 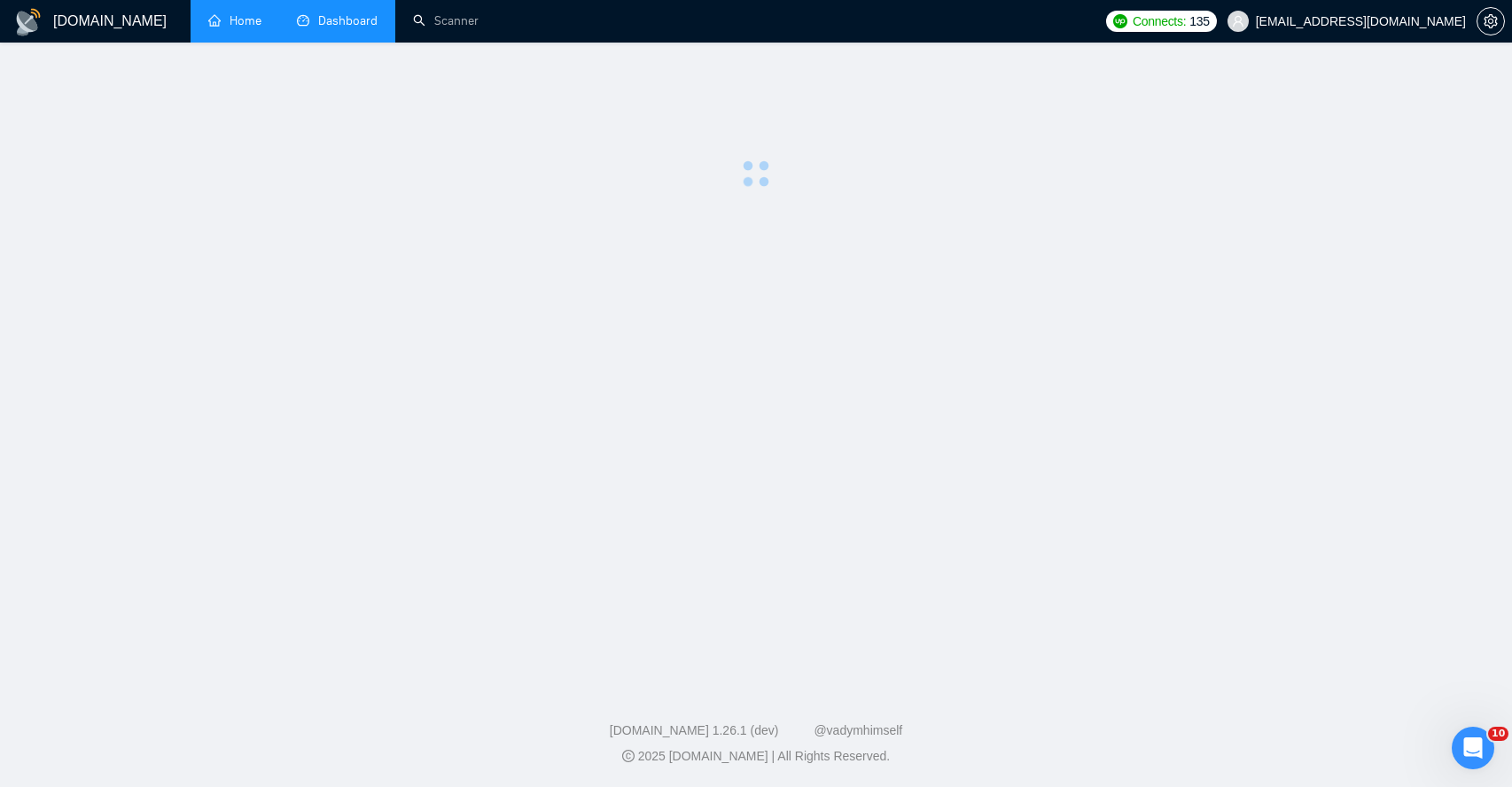 What do you see at coordinates (1491, 21) in the screenshot?
I see `a: setting` at bounding box center [1491, 21].